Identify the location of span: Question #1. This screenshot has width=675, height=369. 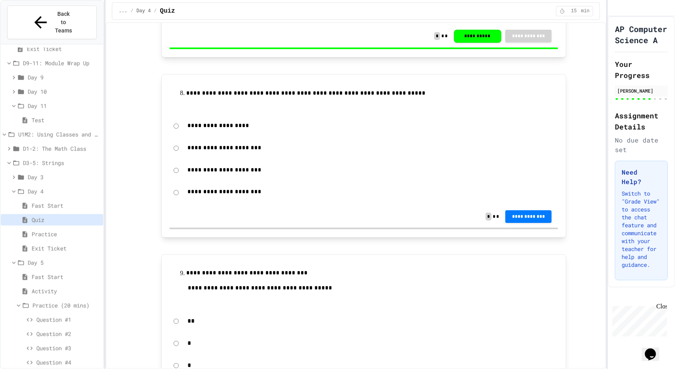
(68, 319).